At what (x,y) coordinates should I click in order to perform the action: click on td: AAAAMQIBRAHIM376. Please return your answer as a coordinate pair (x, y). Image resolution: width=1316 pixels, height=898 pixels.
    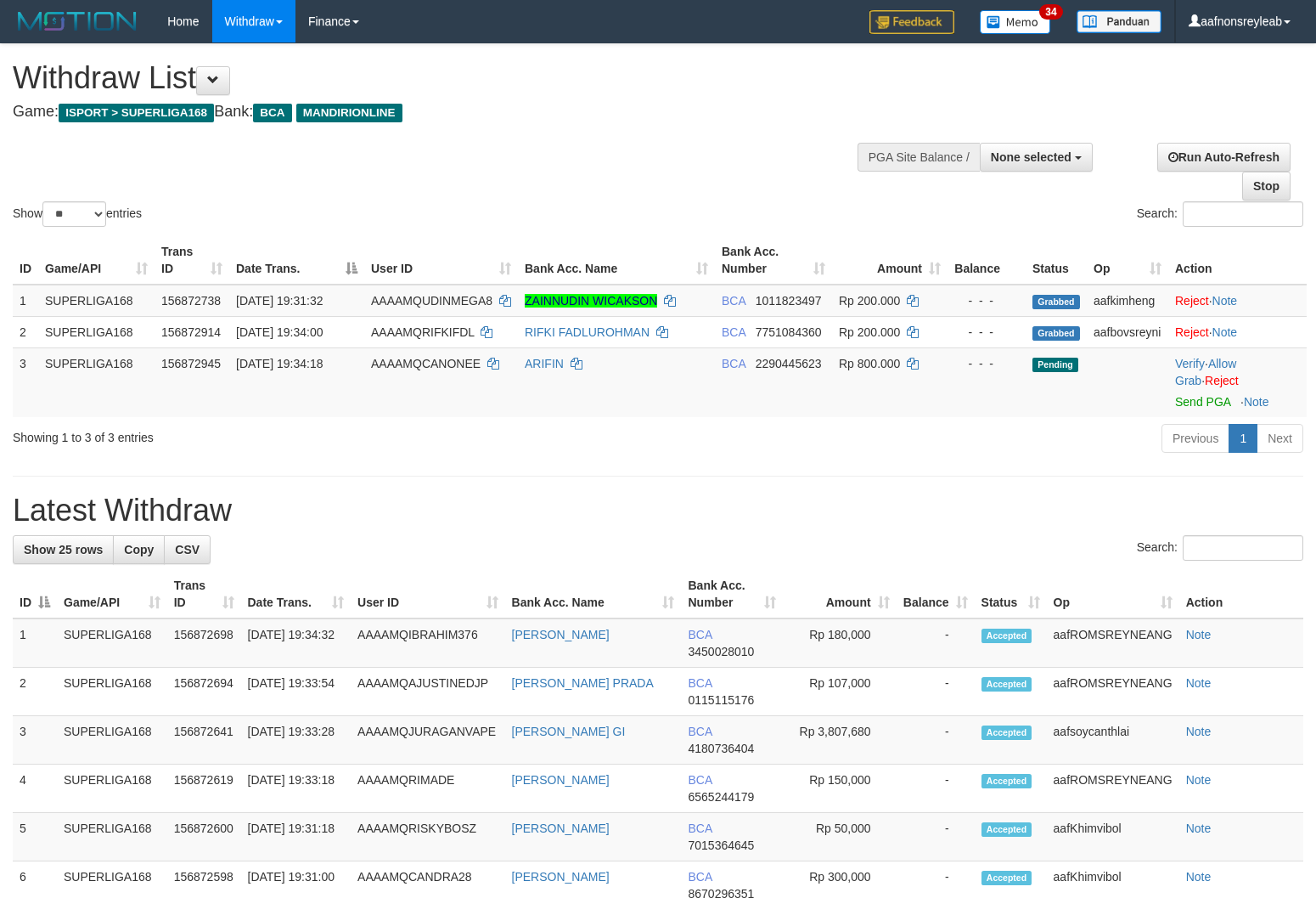
    Looking at the image, I should click on (427, 643).